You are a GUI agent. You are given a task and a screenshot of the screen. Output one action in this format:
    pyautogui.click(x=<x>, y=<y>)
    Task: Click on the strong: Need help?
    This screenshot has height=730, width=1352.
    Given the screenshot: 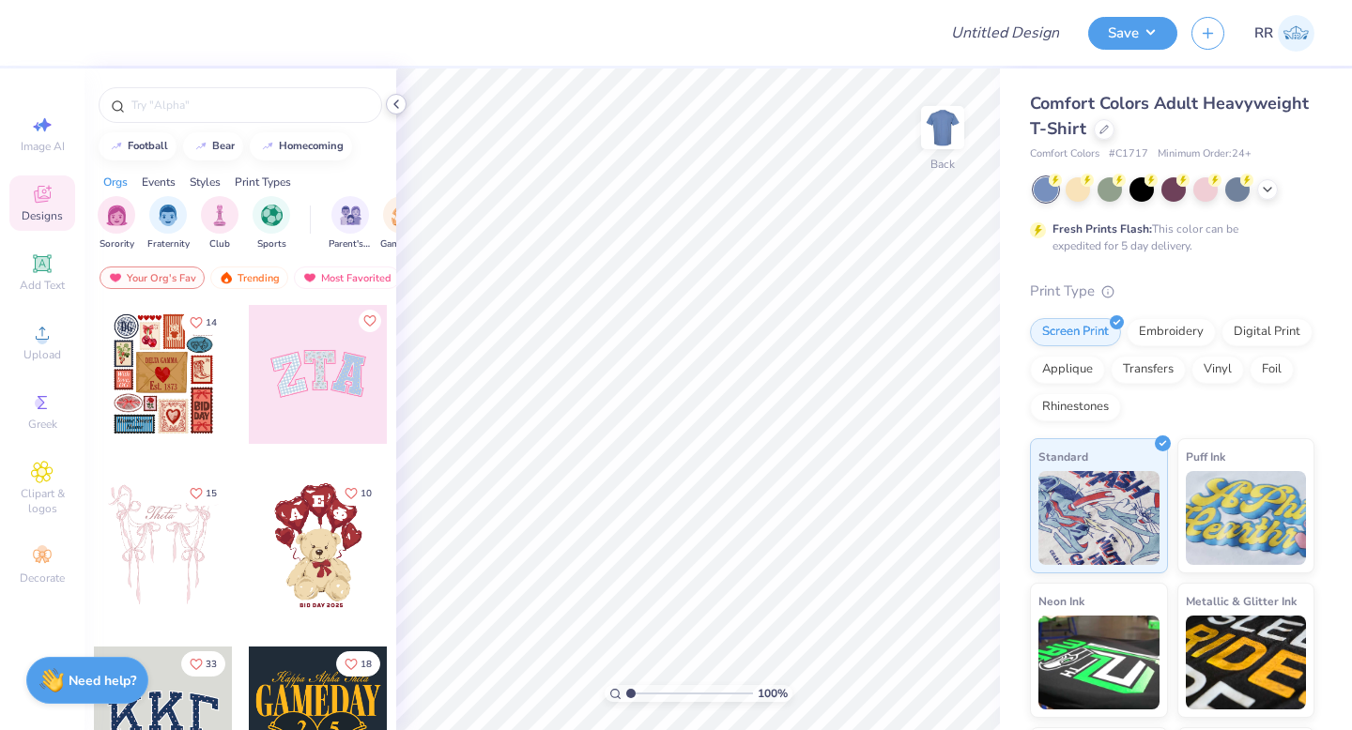 What is the action you would take?
    pyautogui.click(x=102, y=680)
    